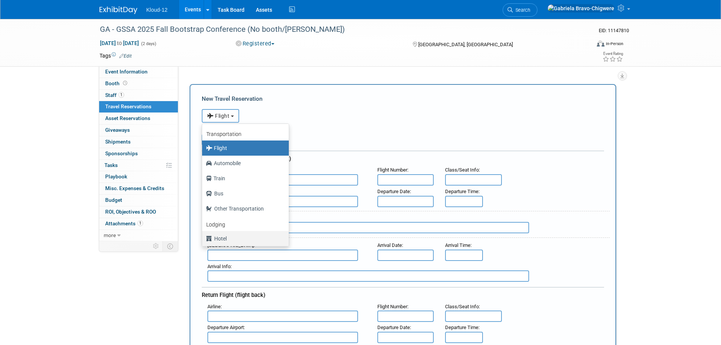  I want to click on td: Toggle Event Tabs, so click(170, 246).